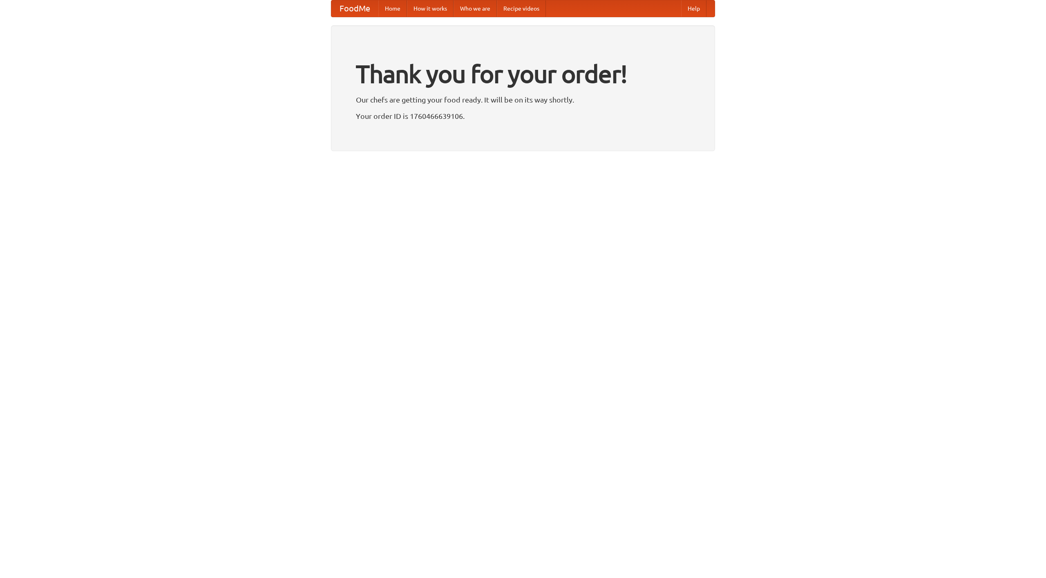 The image size is (1046, 578). What do you see at coordinates (523, 100) in the screenshot?
I see `p: Our chefs are getting your food ready. It will be on its way shortly.` at bounding box center [523, 100].